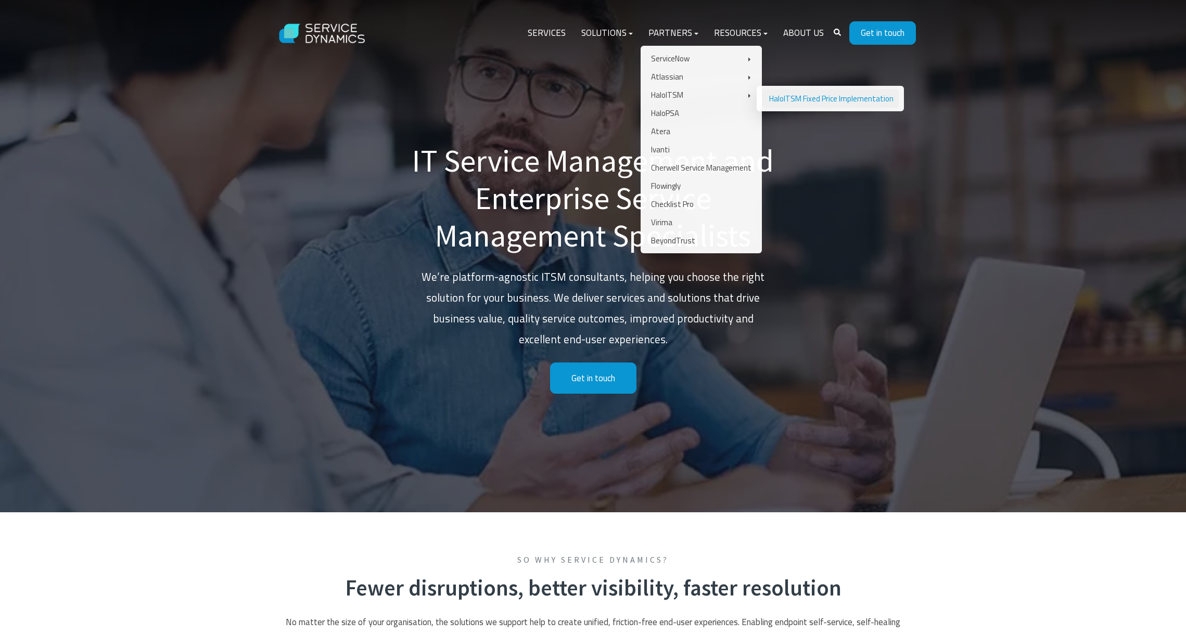 This screenshot has height=635, width=1186. What do you see at coordinates (593, 588) in the screenshot?
I see `h2: Fewer disruptions, better visibility, faster resolution` at bounding box center [593, 588].